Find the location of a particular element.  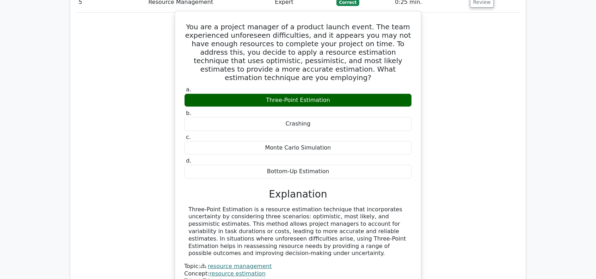

a: resource management is located at coordinates (239, 266).